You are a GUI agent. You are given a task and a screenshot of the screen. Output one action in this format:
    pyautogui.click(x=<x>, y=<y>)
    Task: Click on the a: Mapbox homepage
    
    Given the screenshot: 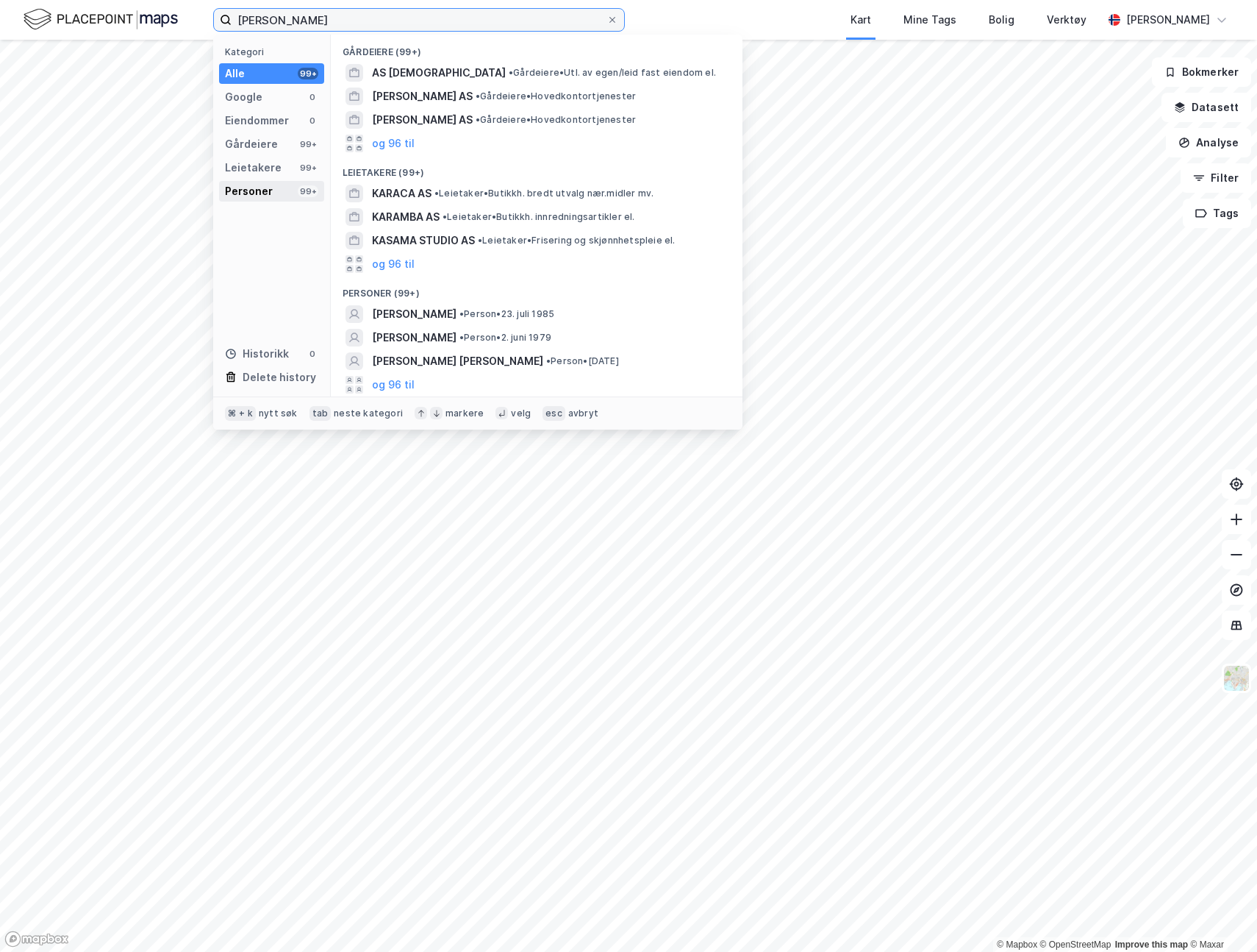 What is the action you would take?
    pyautogui.click(x=37, y=938)
    